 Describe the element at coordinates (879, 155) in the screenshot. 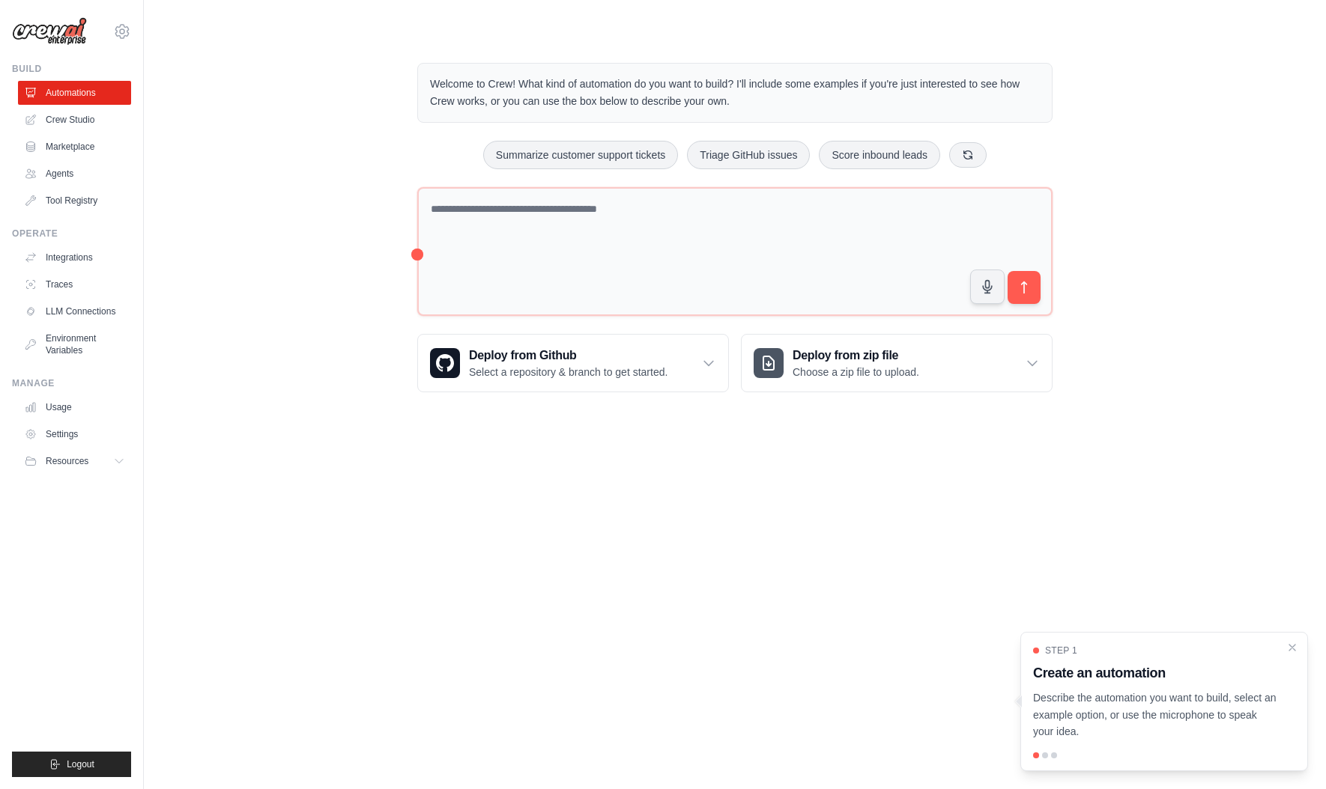

I see `button: Score inbound leads` at that location.